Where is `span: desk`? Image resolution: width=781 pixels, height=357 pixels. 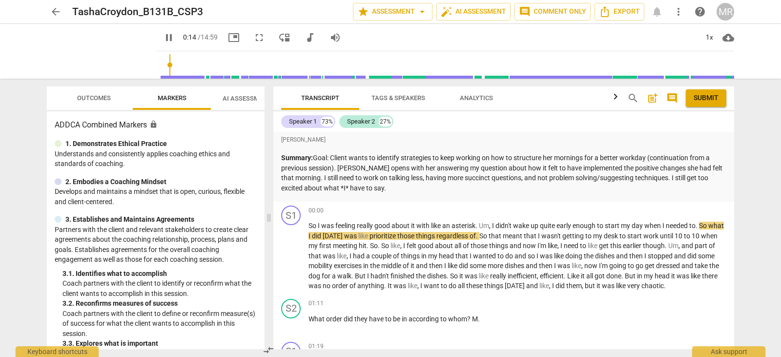
span: desk is located at coordinates (611, 236).